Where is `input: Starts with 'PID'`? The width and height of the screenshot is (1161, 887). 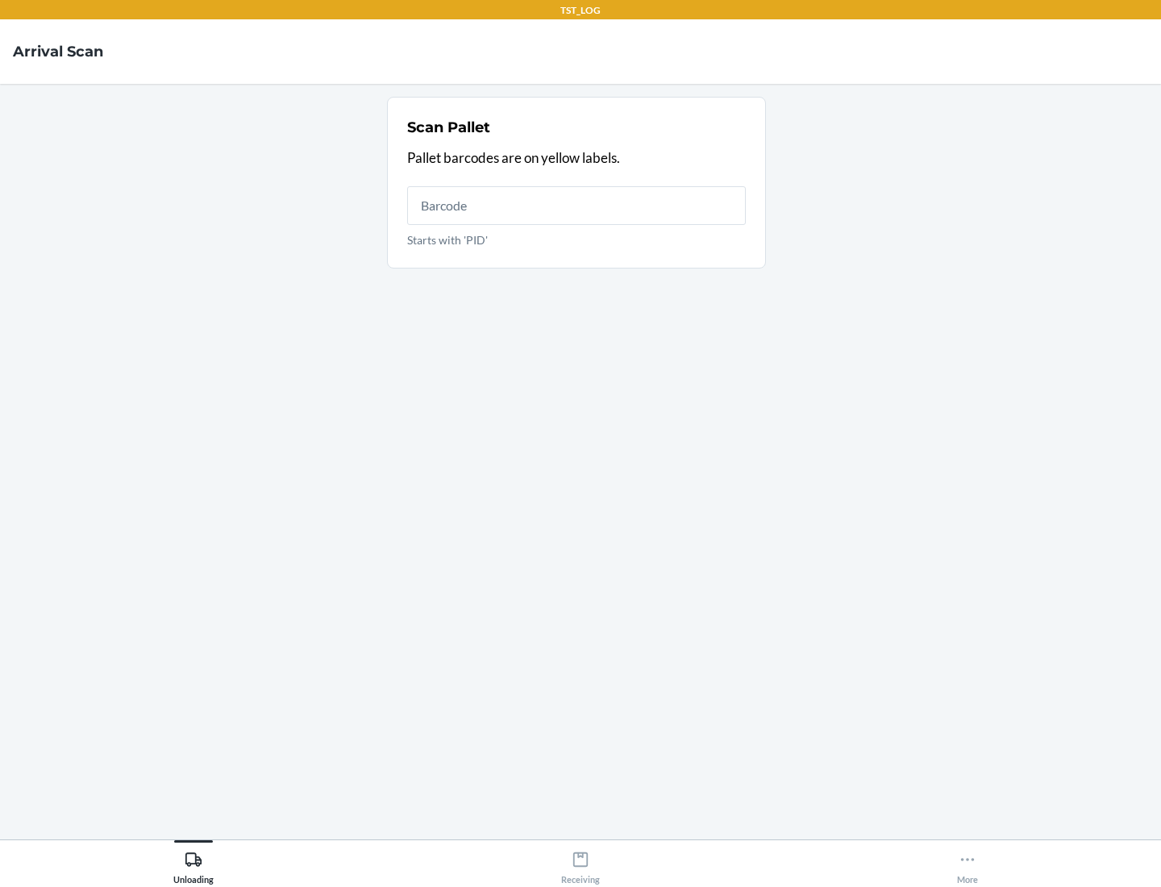
input: Starts with 'PID' is located at coordinates (576, 206).